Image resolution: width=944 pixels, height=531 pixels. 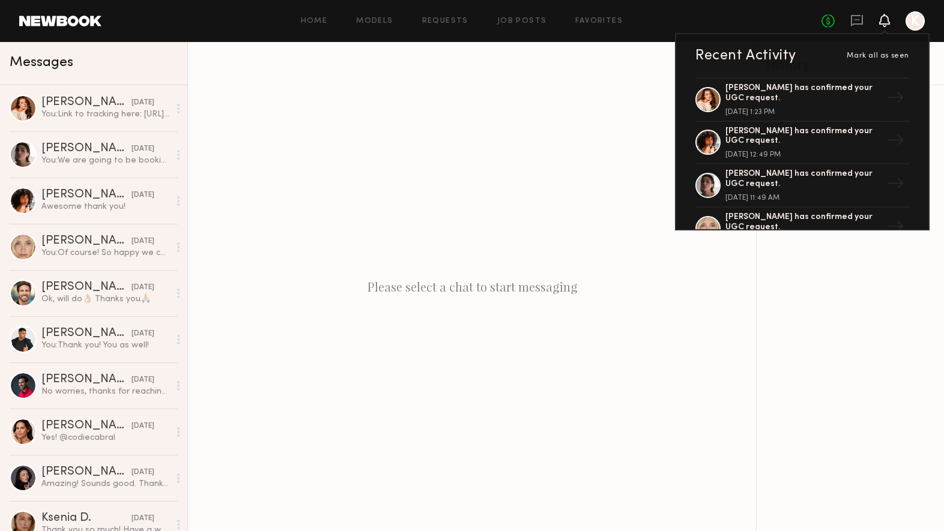 I want to click on div: You: Thank you! You as well!, so click(x=105, y=345).